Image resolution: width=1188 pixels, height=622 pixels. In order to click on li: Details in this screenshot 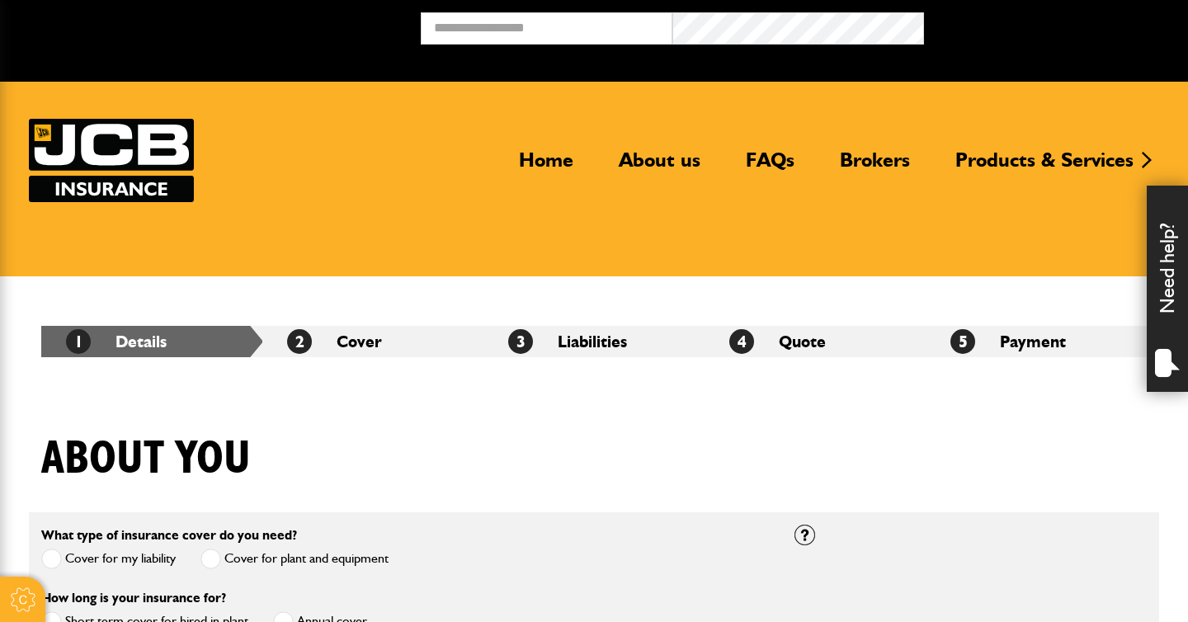, I will do `click(152, 342)`.